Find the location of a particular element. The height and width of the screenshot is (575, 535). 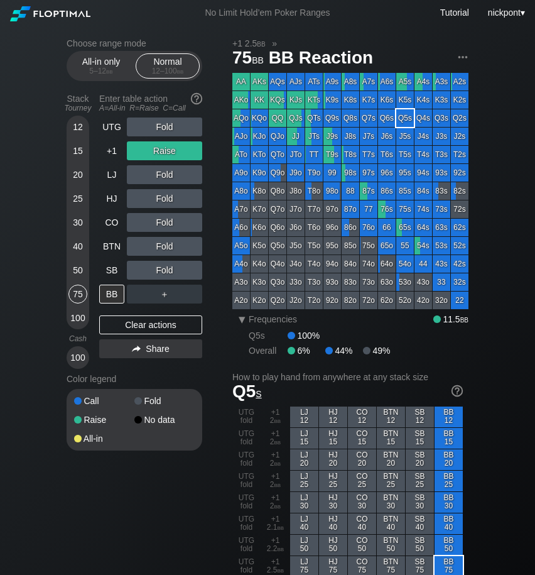

div: 75 is located at coordinates (78, 294).